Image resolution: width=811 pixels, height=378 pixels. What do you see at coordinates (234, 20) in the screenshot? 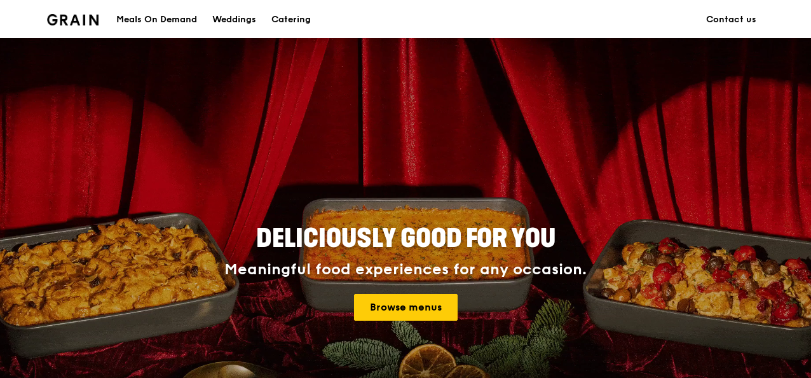
I see `div: Weddings` at bounding box center [234, 20].